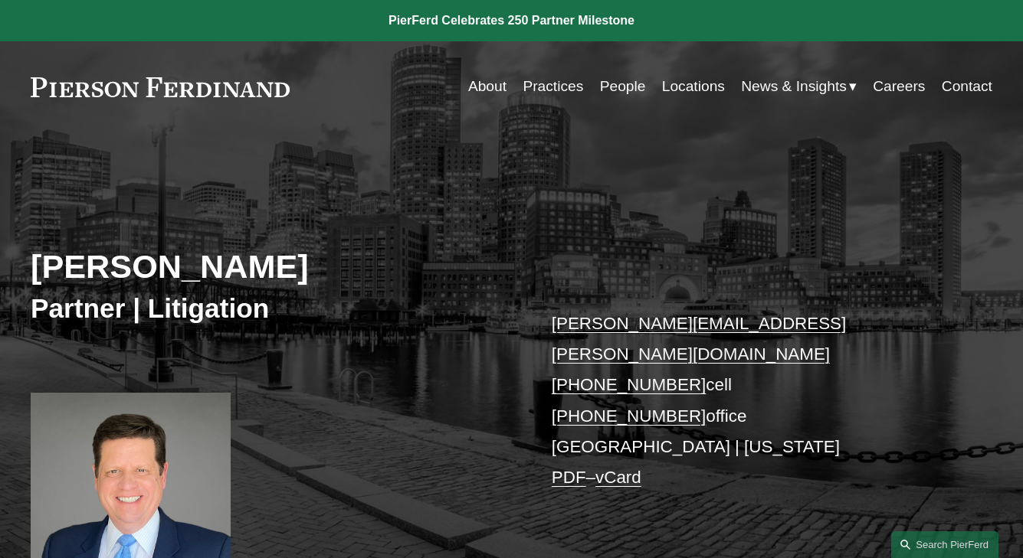  What do you see at coordinates (798, 87) in the screenshot?
I see `a: folder dropdown` at bounding box center [798, 87].